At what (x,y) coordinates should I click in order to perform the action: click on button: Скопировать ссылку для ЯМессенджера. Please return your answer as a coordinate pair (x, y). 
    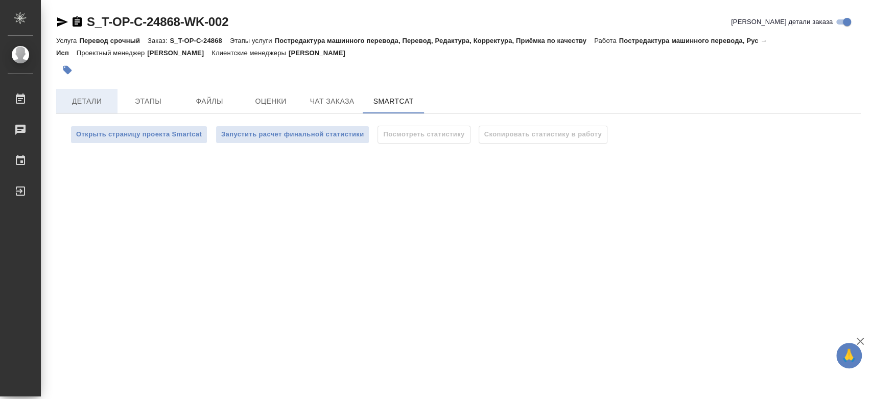
    Looking at the image, I should click on (62, 22).